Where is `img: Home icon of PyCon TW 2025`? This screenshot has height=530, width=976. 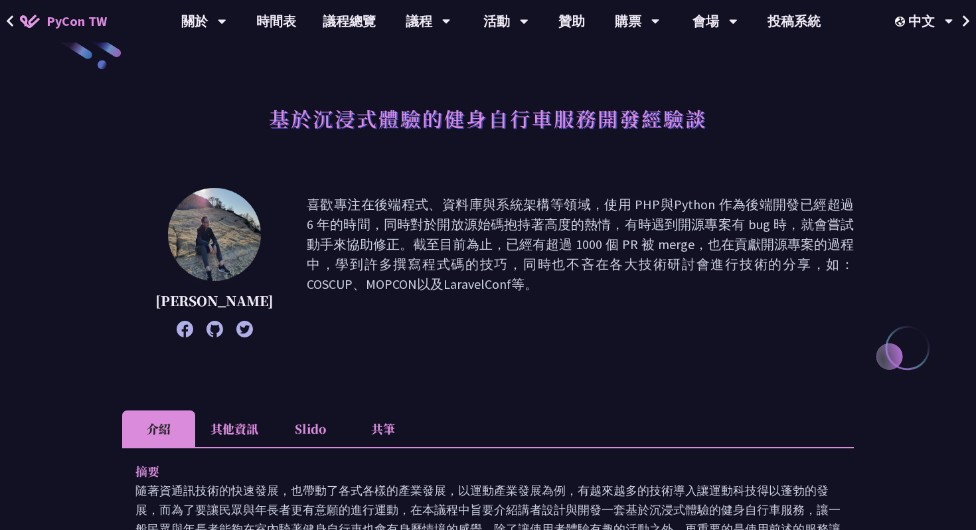
img: Home icon of PyCon TW 2025 is located at coordinates (30, 21).